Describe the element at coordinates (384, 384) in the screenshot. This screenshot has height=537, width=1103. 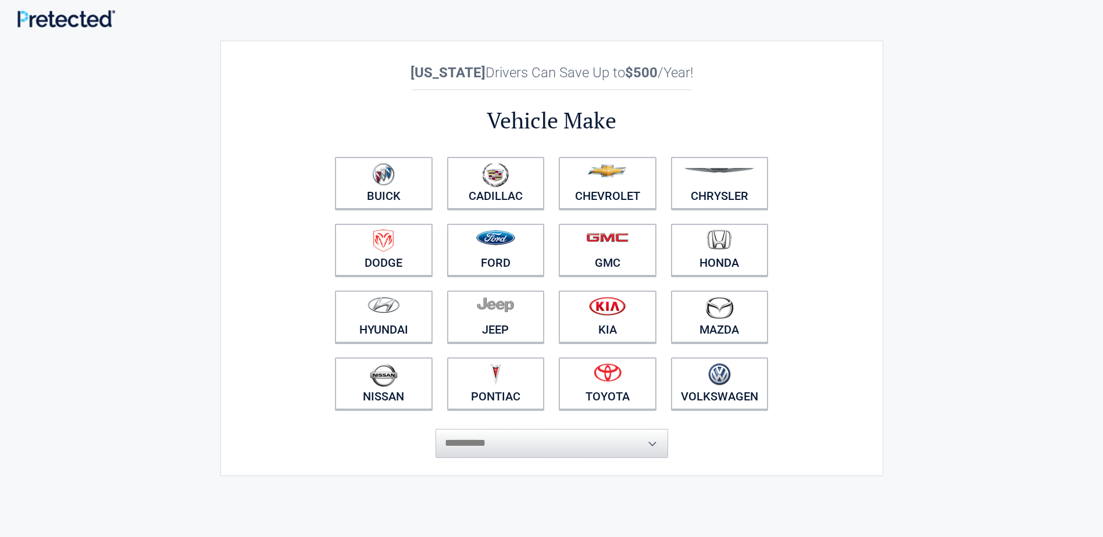
I see `a: Nissan` at that location.